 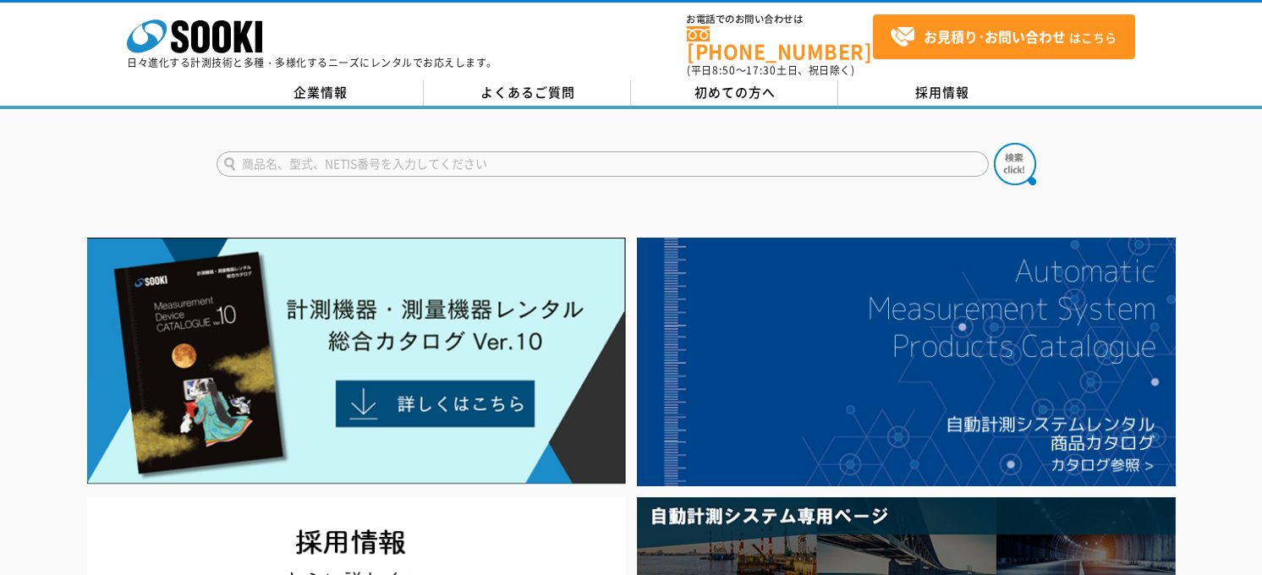 What do you see at coordinates (312, 63) in the screenshot?
I see `p: 日々進化する計測技術と多種・多様化するニーズにレンタルでお応えします。` at bounding box center [312, 63].